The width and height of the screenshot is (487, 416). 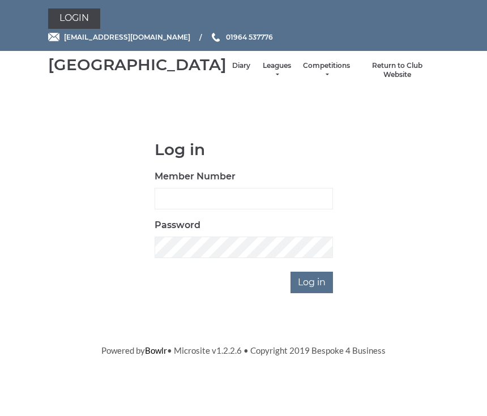 What do you see at coordinates (243, 350) in the screenshot?
I see `span: Powered by • Microsite v1.2.2.6 • Copyright 2019 Bespoke 4 Business` at bounding box center [243, 350].